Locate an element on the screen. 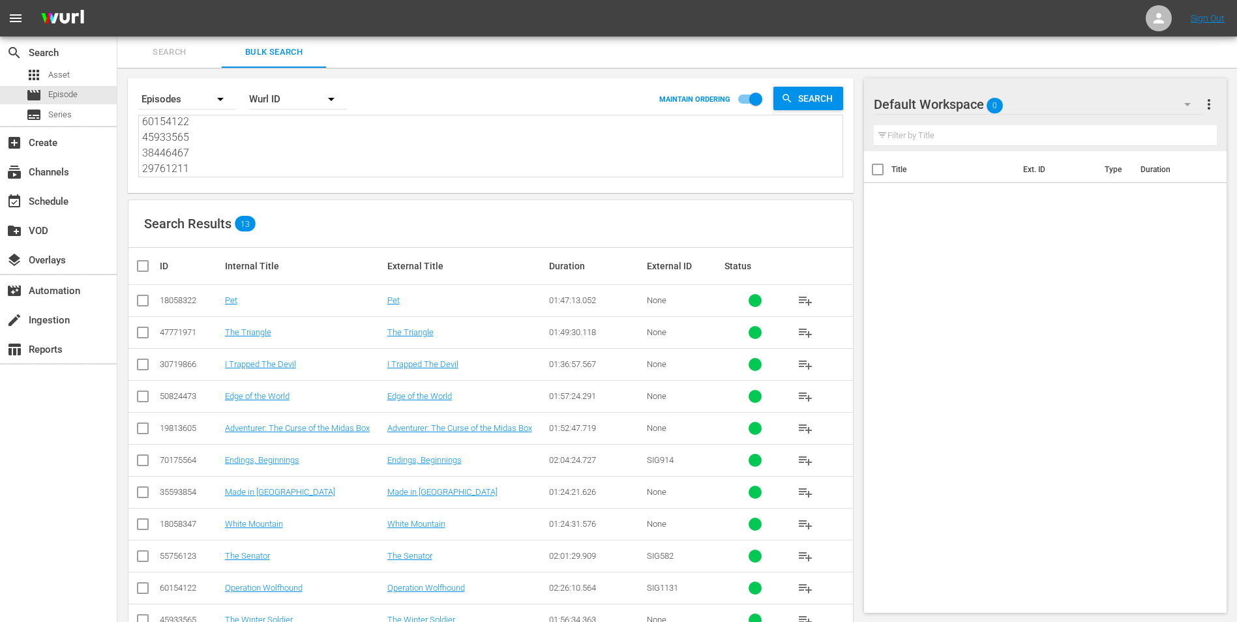 This screenshot has width=1237, height=622. div: 70175564 is located at coordinates (190, 460).